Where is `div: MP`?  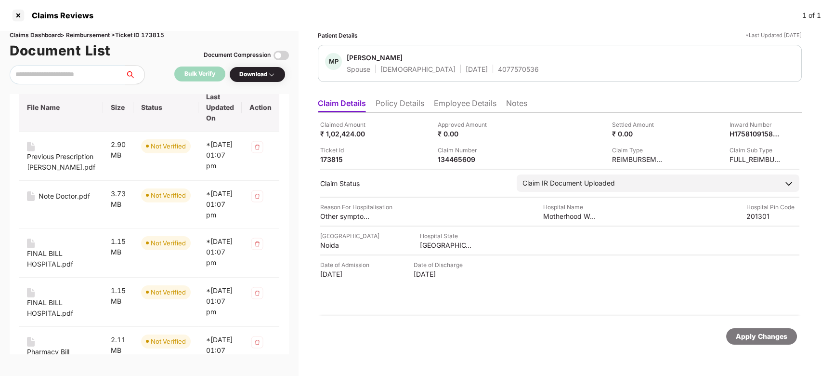
div: MP is located at coordinates (333, 61).